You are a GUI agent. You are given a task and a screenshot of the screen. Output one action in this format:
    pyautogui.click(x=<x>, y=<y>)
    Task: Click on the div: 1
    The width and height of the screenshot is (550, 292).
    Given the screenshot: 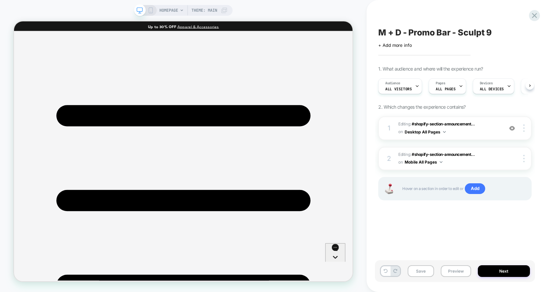 What is the action you would take?
    pyautogui.click(x=389, y=128)
    